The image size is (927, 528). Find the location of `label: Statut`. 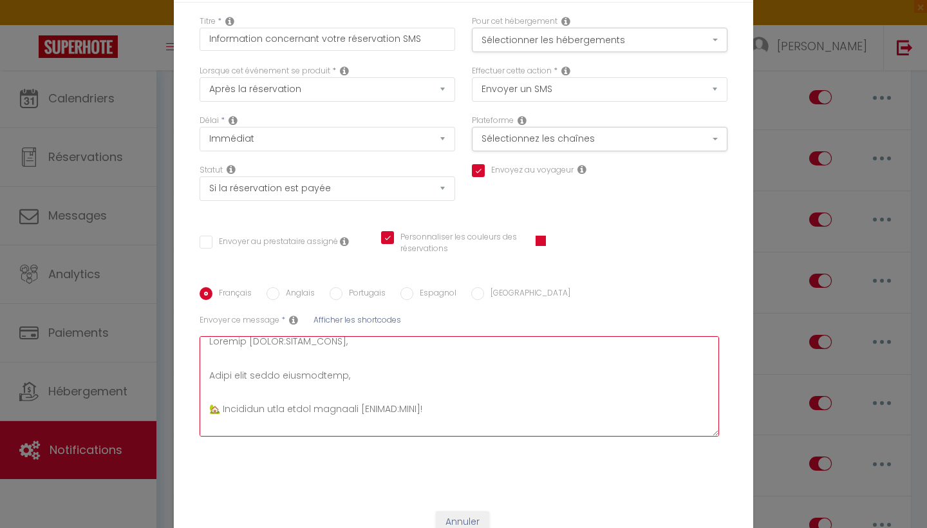

label: Statut is located at coordinates (211, 170).